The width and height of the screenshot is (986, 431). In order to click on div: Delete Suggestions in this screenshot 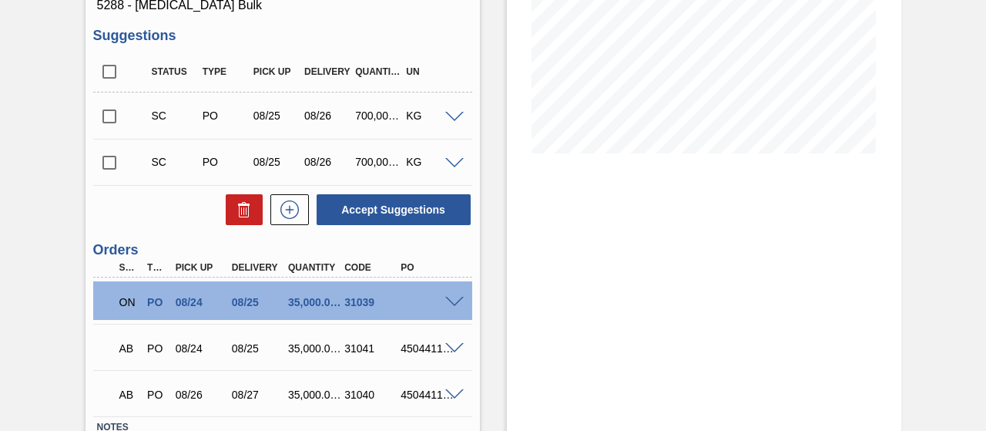, I will do `click(240, 210)`.